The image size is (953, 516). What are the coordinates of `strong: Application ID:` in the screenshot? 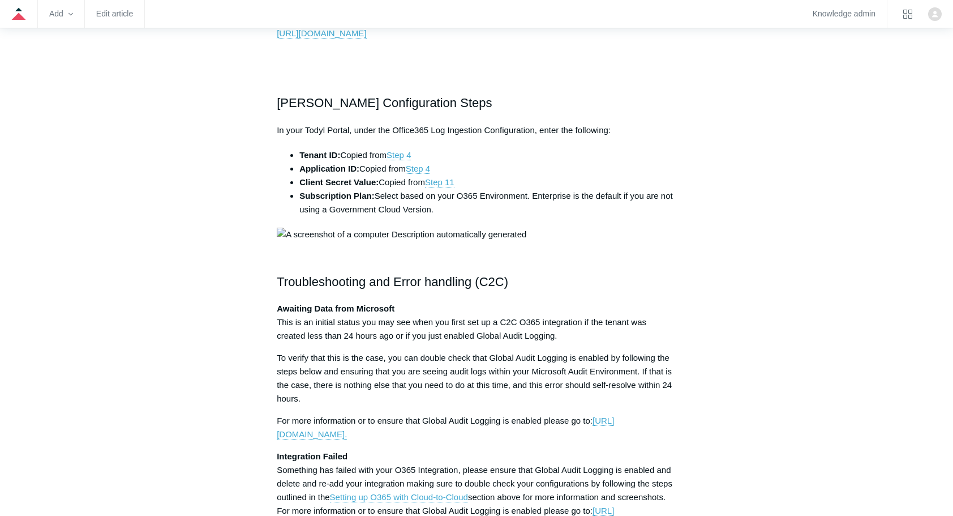 It's located at (329, 168).